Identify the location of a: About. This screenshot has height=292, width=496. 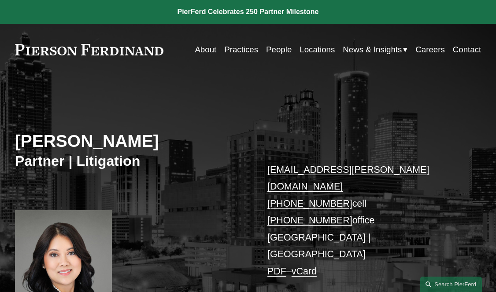
(205, 49).